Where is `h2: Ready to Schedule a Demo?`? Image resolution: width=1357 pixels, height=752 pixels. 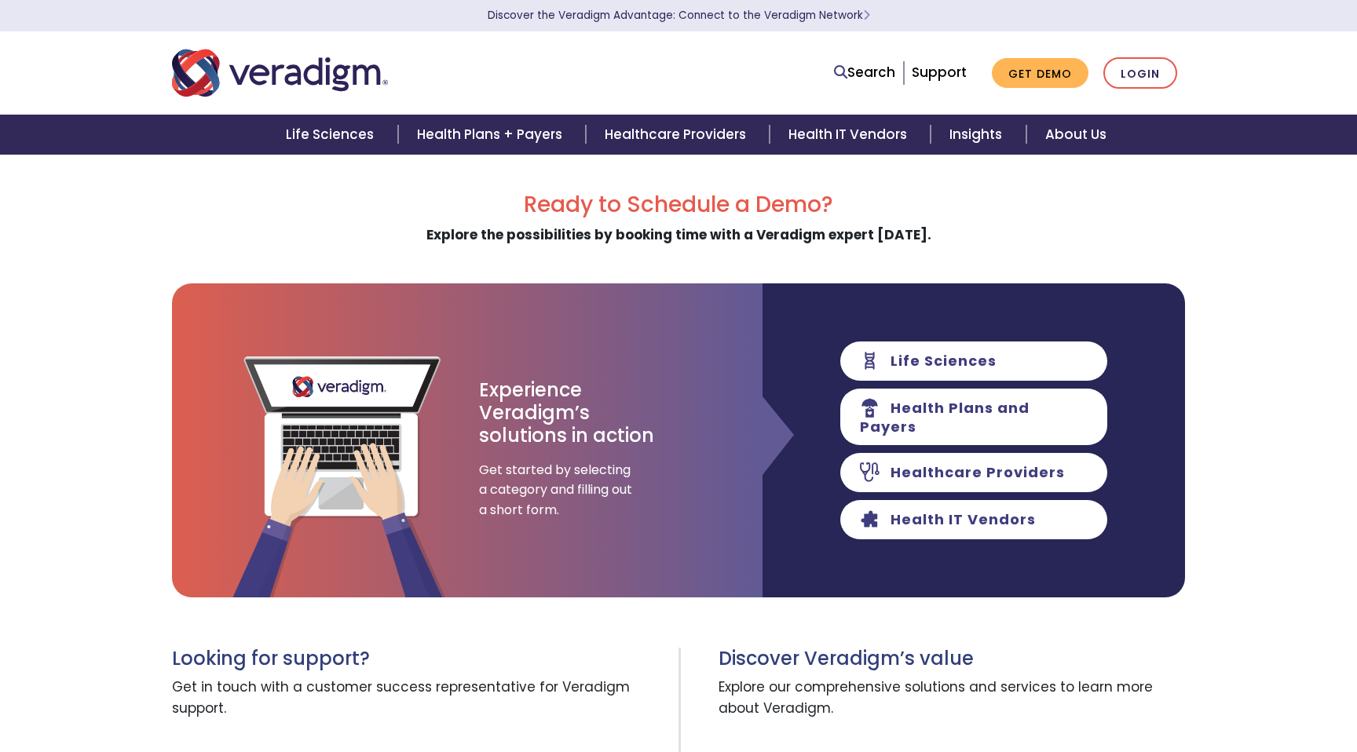
h2: Ready to Schedule a Demo? is located at coordinates (678, 205).